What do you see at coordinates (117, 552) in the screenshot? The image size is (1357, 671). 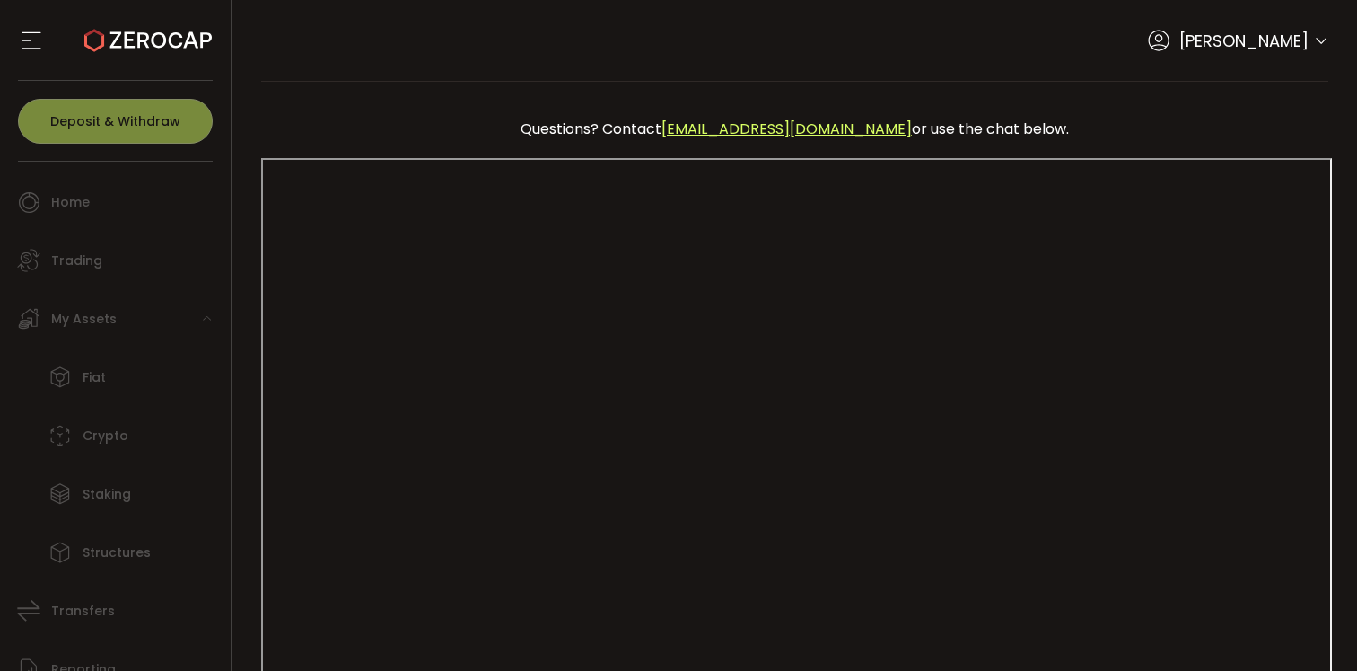 I see `span: Structures` at bounding box center [117, 552].